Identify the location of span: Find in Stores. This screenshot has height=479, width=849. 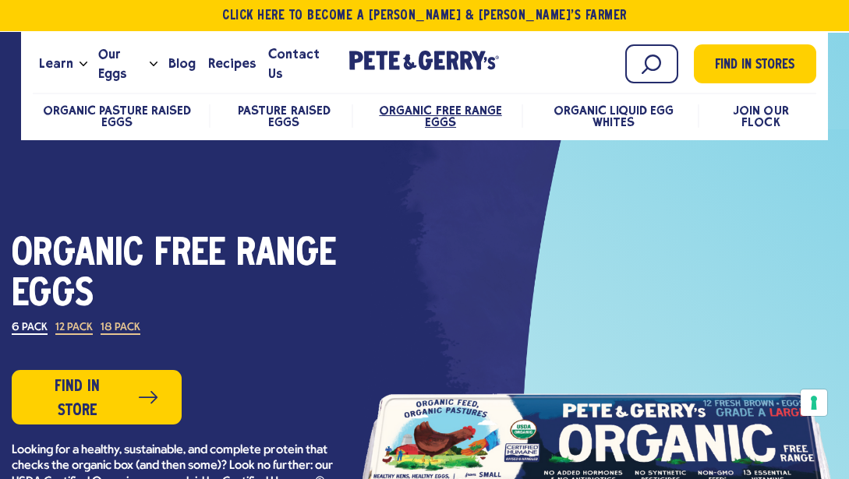
(754, 65).